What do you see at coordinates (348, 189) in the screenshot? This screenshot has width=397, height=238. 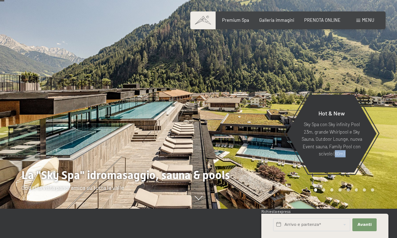 I see `div: Carousel Page 5` at bounding box center [348, 189].